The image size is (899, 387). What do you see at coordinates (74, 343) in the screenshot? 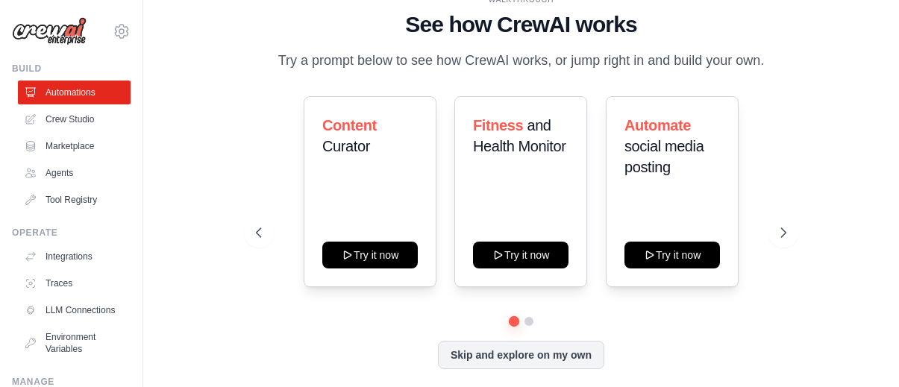
I see `a: Environment Variables` at bounding box center [74, 343].